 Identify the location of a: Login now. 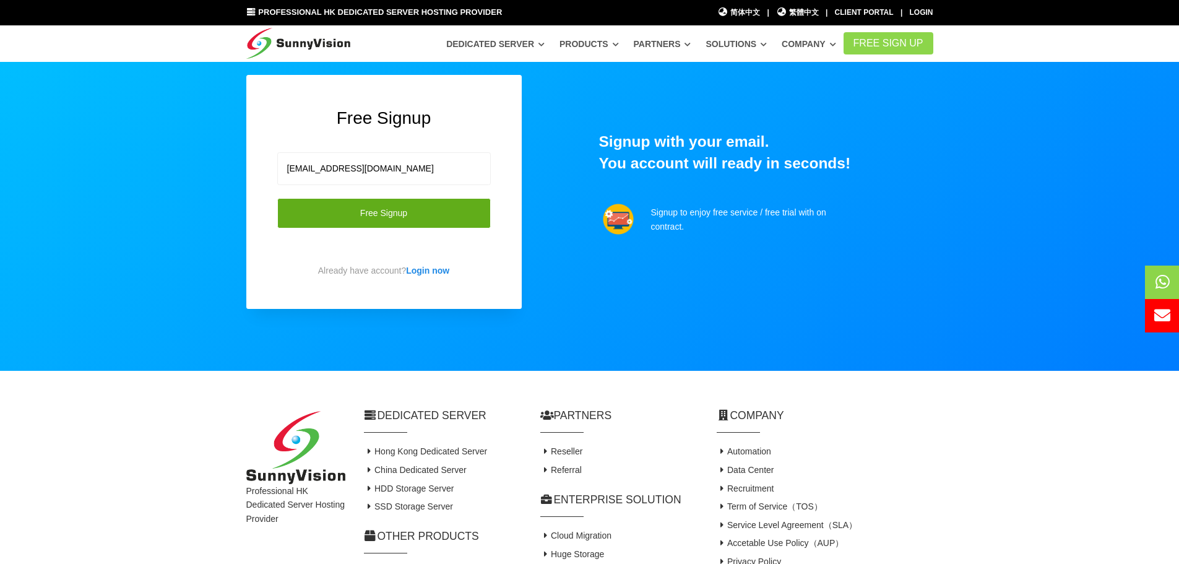
(427, 270).